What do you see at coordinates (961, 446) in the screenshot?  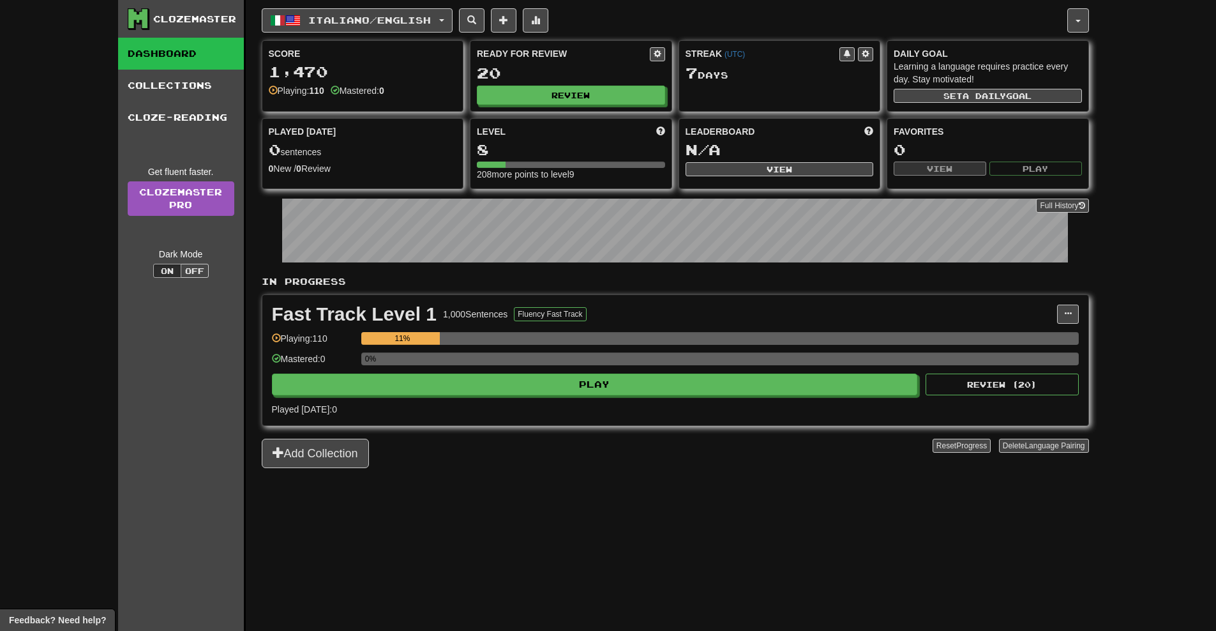 I see `button: ResetProgress` at bounding box center [961, 446].